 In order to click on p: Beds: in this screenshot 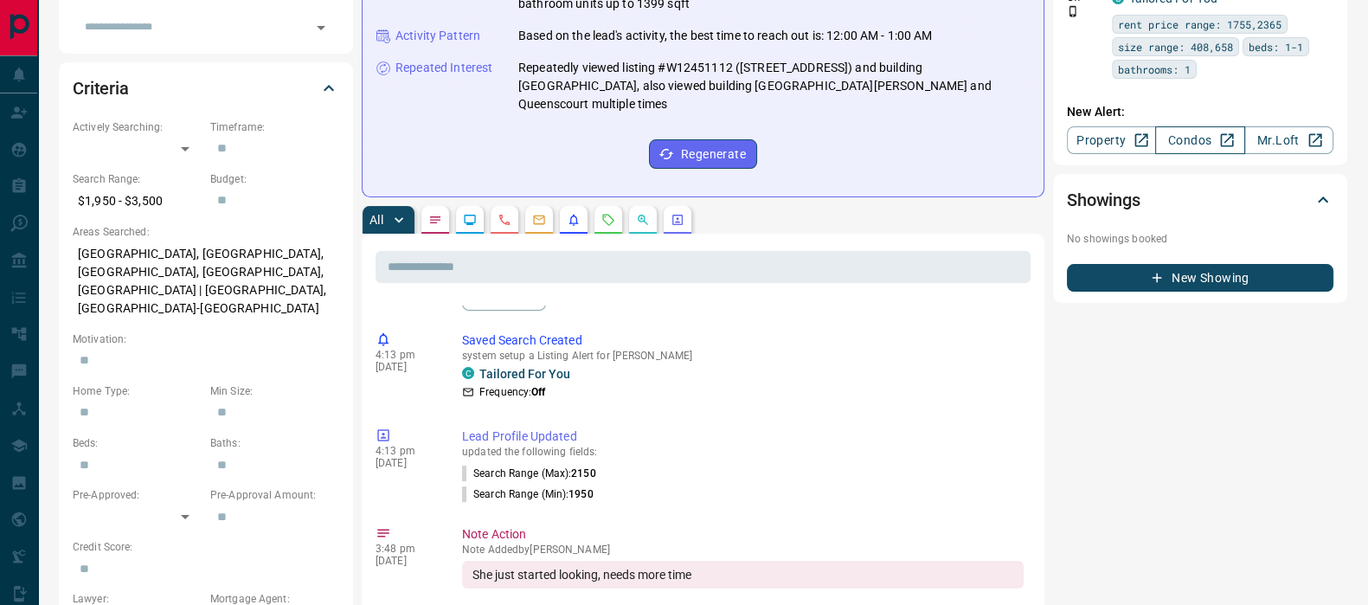, I will do `click(137, 443)`.